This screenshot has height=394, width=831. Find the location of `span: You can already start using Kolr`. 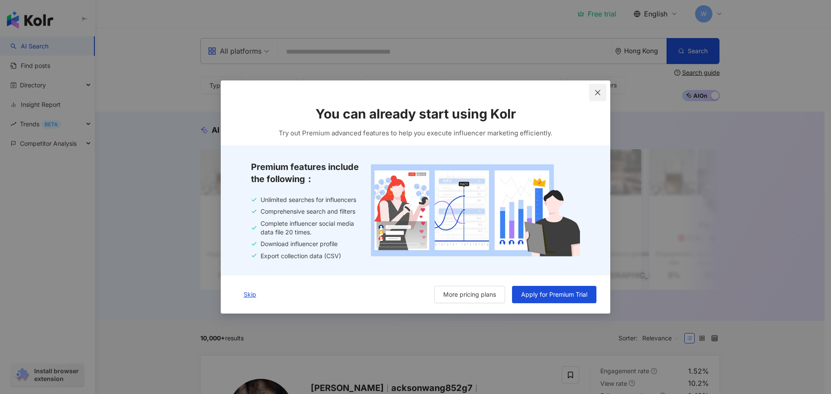

span: You can already start using Kolr is located at coordinates (415, 114).